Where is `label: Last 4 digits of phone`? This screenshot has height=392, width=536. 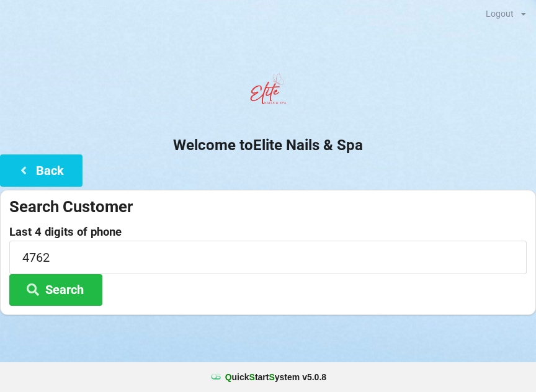 label: Last 4 digits of phone is located at coordinates (268, 232).